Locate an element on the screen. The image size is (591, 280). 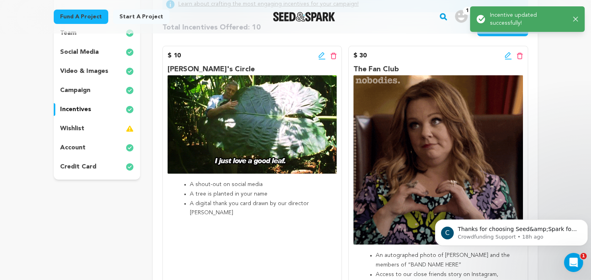
a: Seed&Spark Homepage is located at coordinates (304, 17).